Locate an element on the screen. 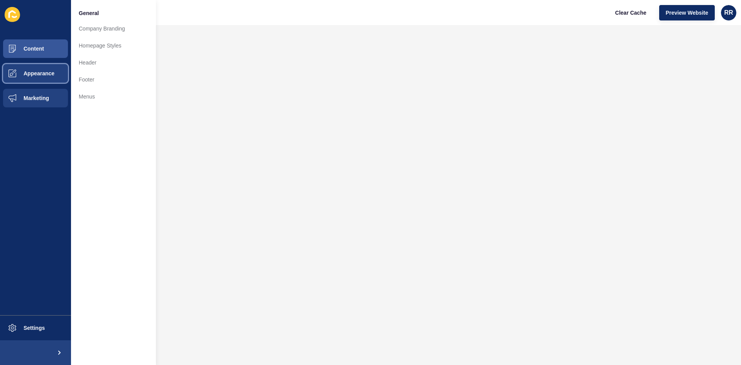  button: Clear Cache is located at coordinates (630, 13).